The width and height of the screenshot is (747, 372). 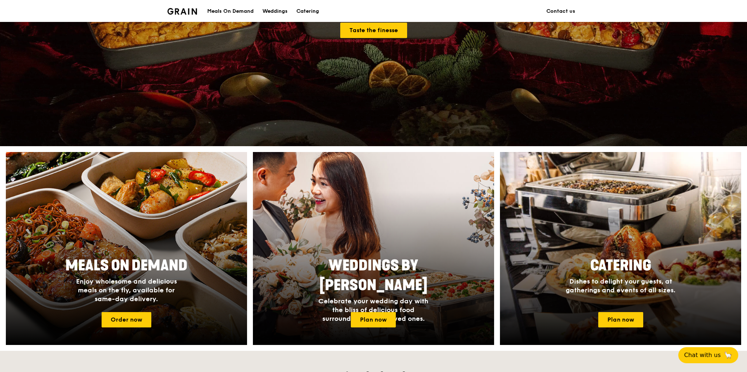 I want to click on div: Catering, so click(x=308, y=11).